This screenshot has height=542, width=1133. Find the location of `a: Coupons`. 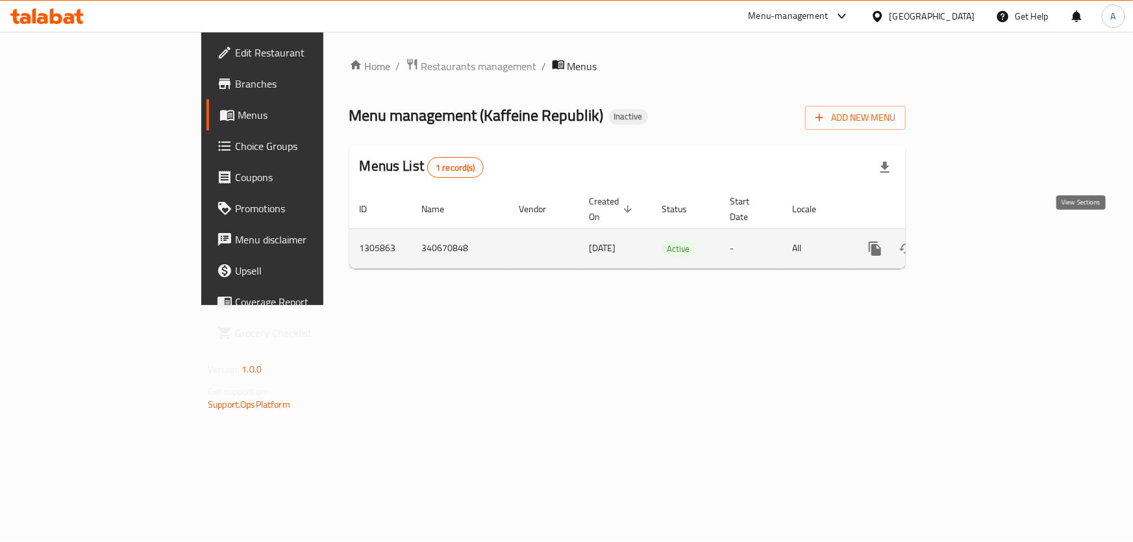

a: Coupons is located at coordinates (298, 177).